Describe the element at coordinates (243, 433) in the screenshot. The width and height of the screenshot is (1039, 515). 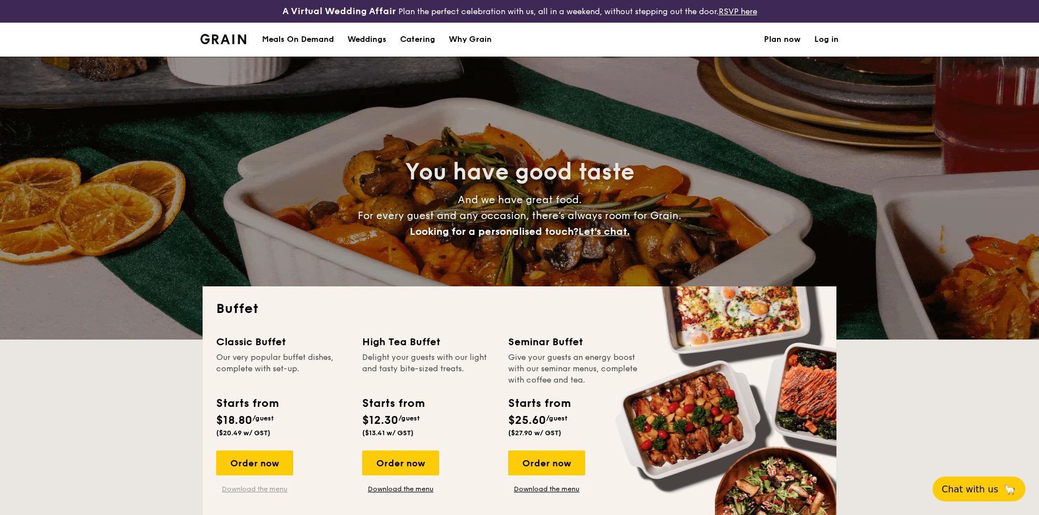
I see `span: ($20.49 w/ GST)` at that location.